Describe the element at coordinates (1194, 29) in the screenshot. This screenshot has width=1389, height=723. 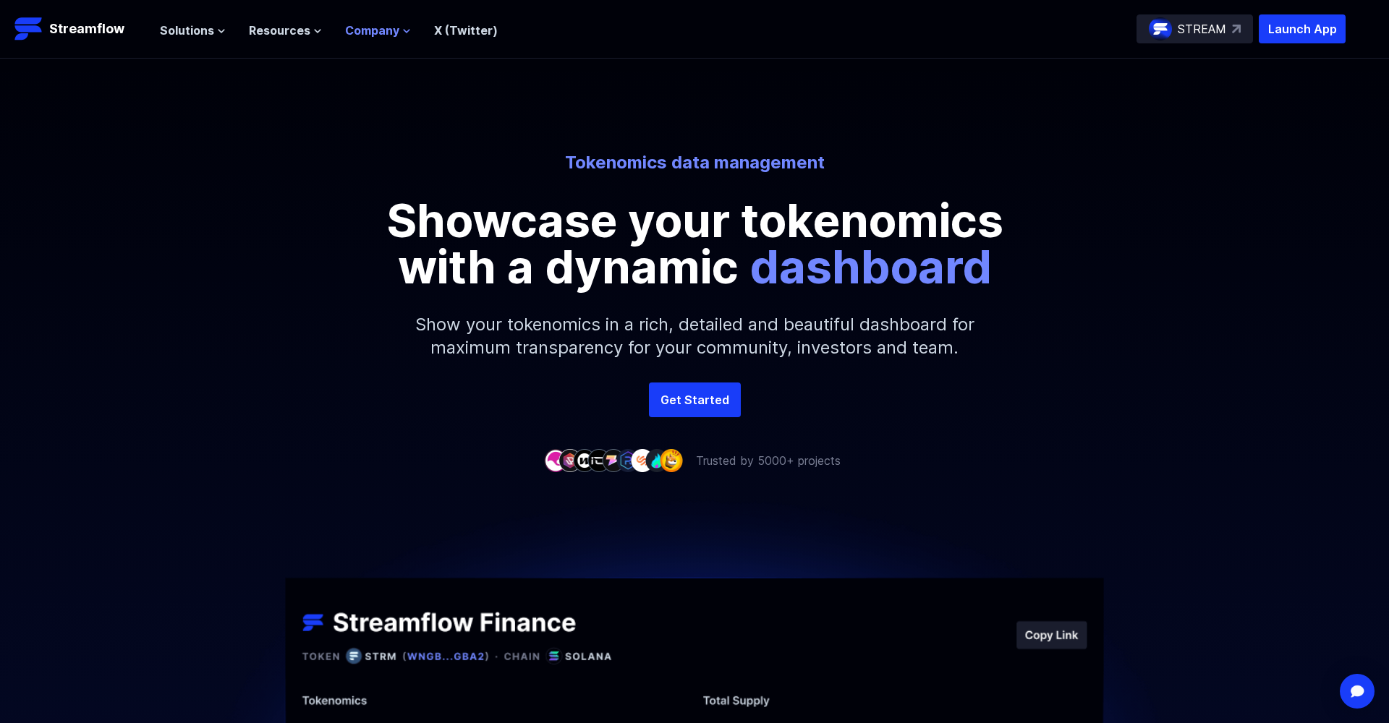
I see `a: STREAM` at that location.